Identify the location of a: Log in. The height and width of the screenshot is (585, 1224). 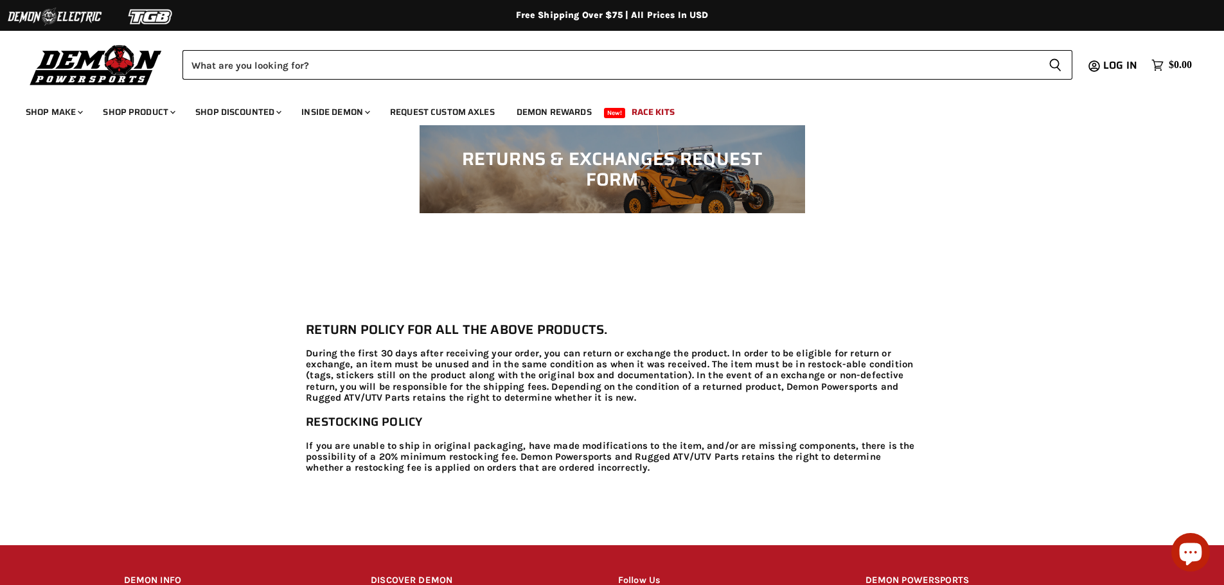
(1121, 66).